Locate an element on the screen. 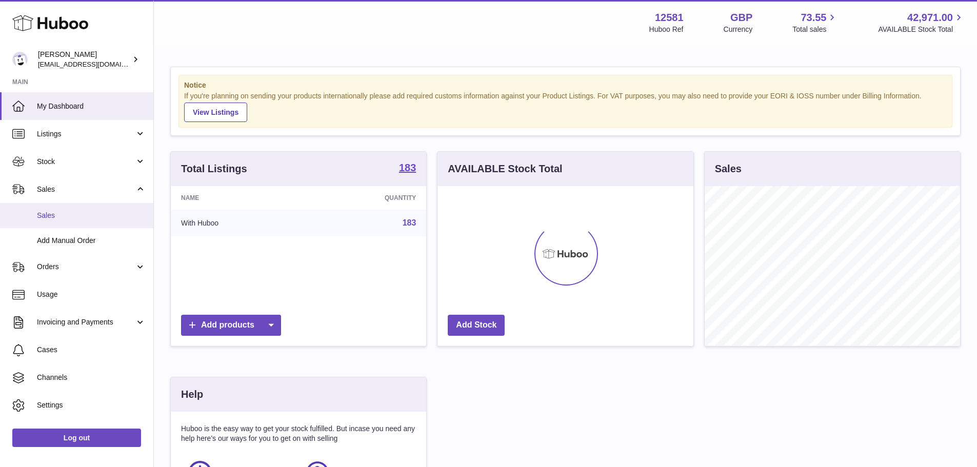 Image resolution: width=977 pixels, height=467 pixels. span: Add Manual Order is located at coordinates (91, 240).